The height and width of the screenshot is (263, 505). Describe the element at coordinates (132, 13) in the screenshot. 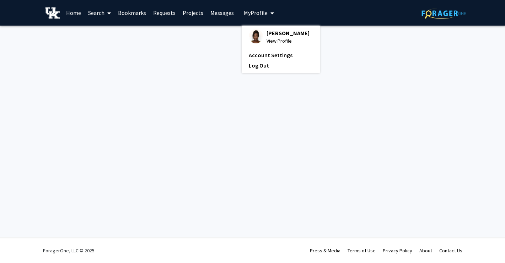

I see `a: Bookmarks` at that location.